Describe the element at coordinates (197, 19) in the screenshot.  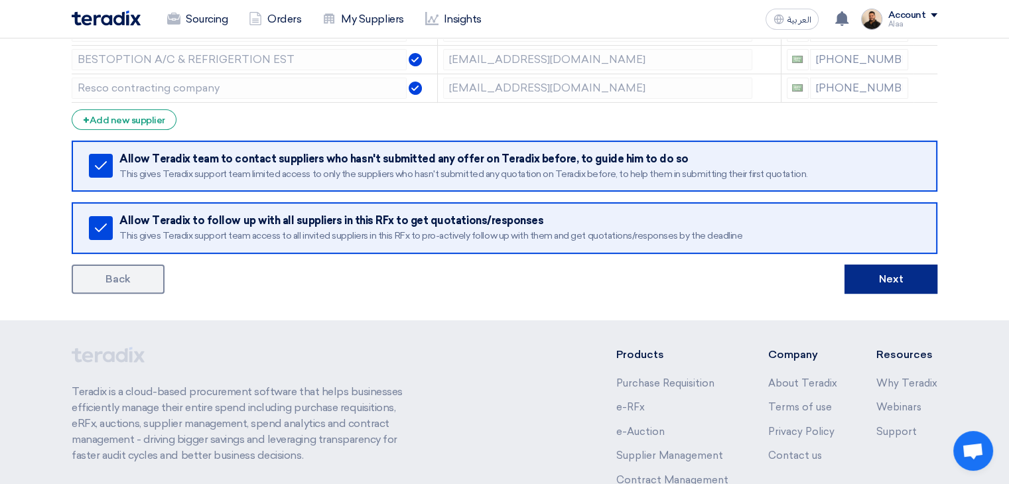
I see `a: Sourcing` at that location.